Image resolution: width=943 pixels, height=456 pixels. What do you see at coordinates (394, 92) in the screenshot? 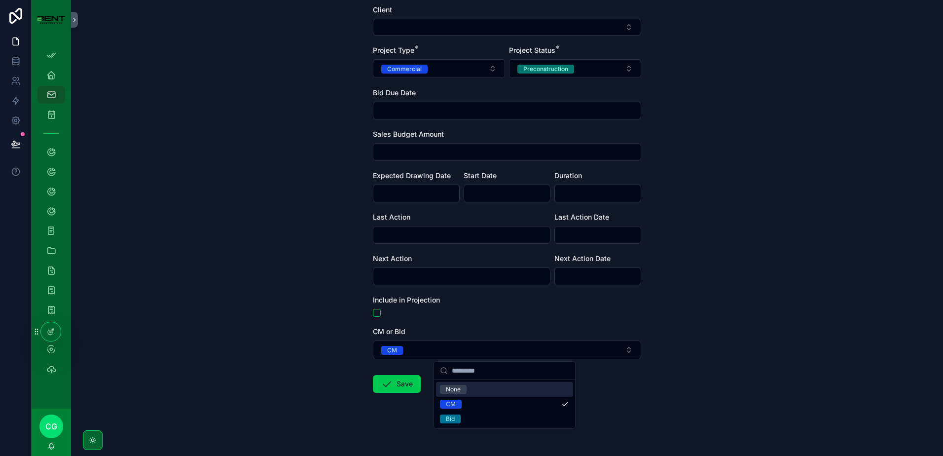
I see `span: Bid Due Date` at bounding box center [394, 92].